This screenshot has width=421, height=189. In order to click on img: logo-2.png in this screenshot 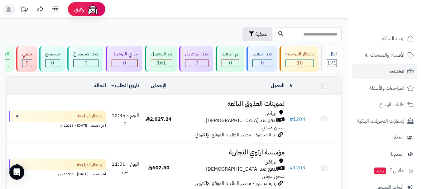, I will do `click(397, 22)`.